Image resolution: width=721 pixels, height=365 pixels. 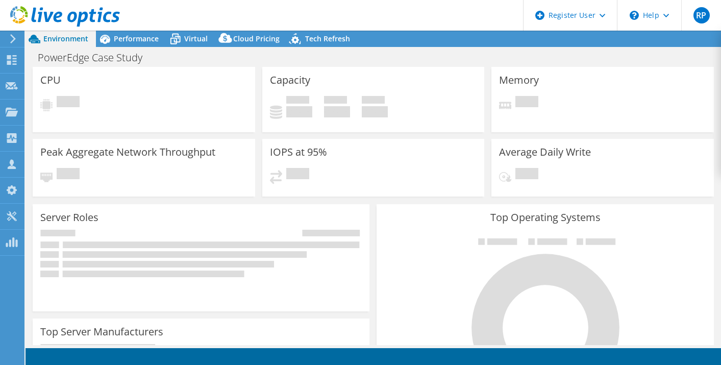 I want to click on h3: Server Roles, so click(x=69, y=217).